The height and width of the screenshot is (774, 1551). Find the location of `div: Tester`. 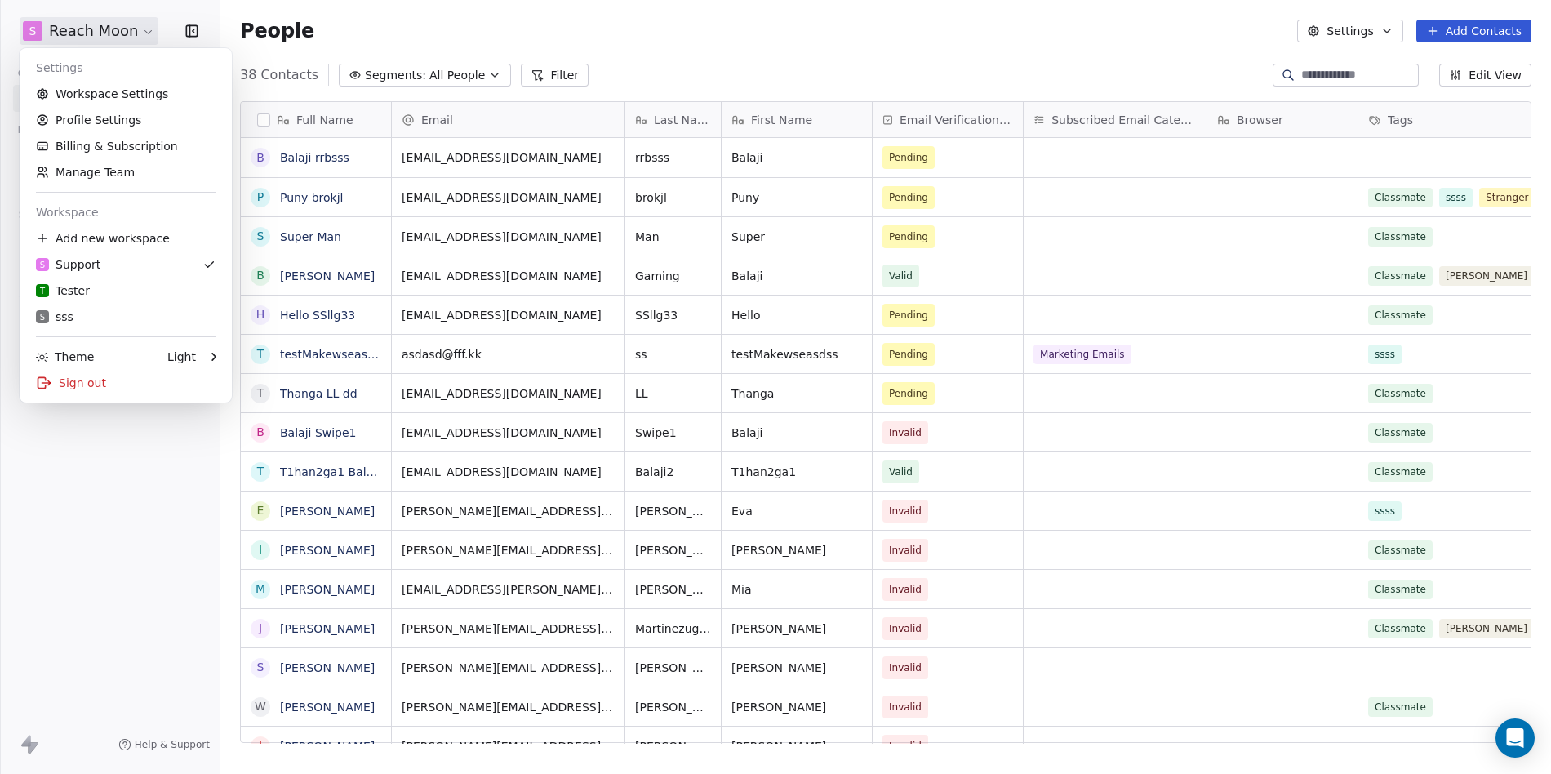

div: Tester is located at coordinates (63, 291).